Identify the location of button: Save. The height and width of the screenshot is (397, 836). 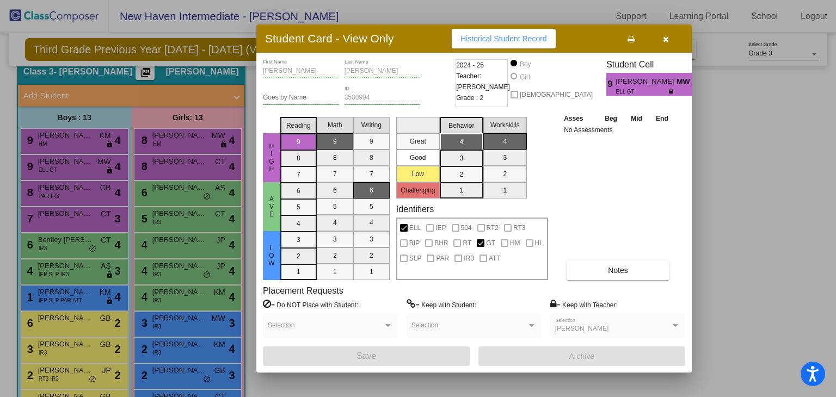
(366, 357).